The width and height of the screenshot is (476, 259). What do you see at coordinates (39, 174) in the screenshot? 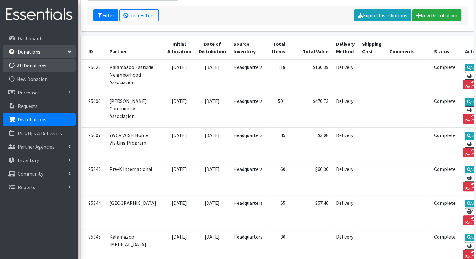
I see `a: Community` at bounding box center [39, 174].